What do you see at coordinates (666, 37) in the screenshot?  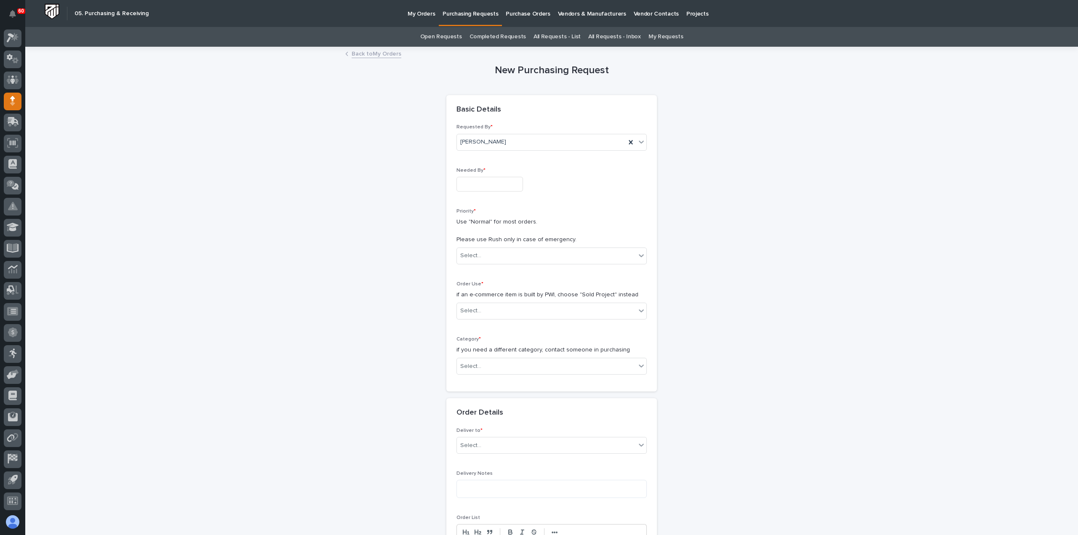 I see `a: My Requests` at bounding box center [666, 37].